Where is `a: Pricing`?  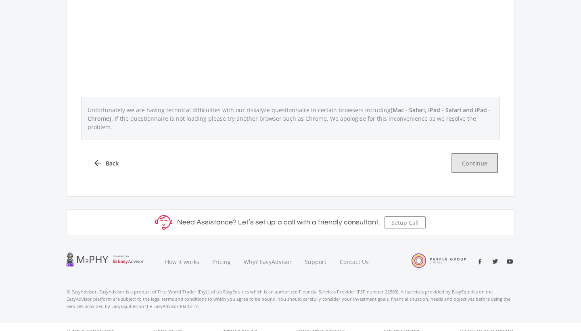
a: Pricing is located at coordinates (222, 262).